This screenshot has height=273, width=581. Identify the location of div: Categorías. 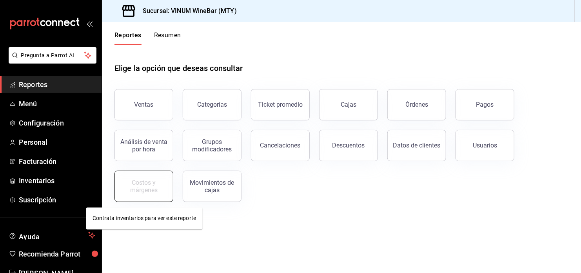
(212, 104).